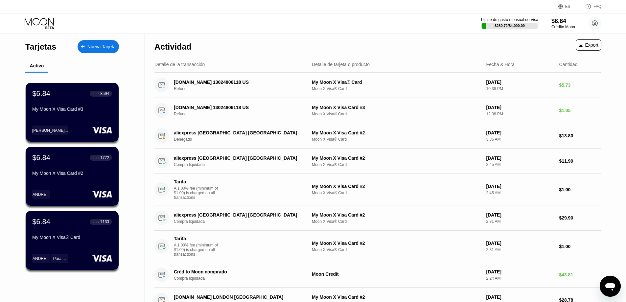 The image size is (626, 302). Describe the element at coordinates (37, 66) in the screenshot. I see `div: Activo` at that location.